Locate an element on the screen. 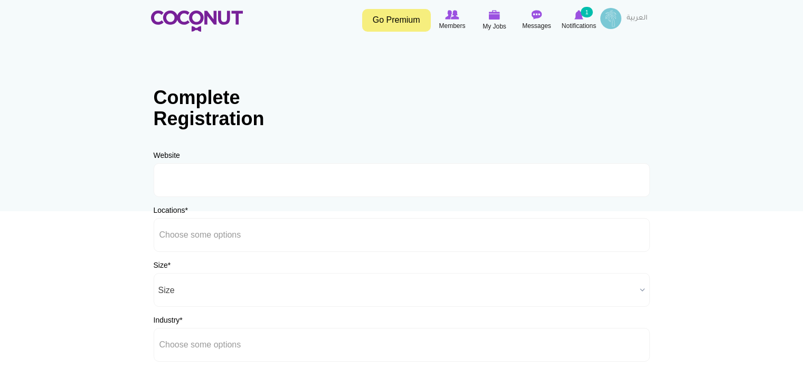  small: 1 is located at coordinates (587, 12).